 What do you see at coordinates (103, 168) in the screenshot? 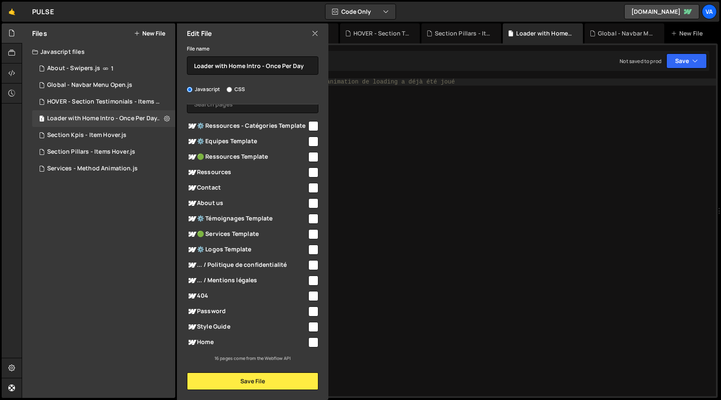
I see `div: 16253/44878.js` at bounding box center [103, 168].